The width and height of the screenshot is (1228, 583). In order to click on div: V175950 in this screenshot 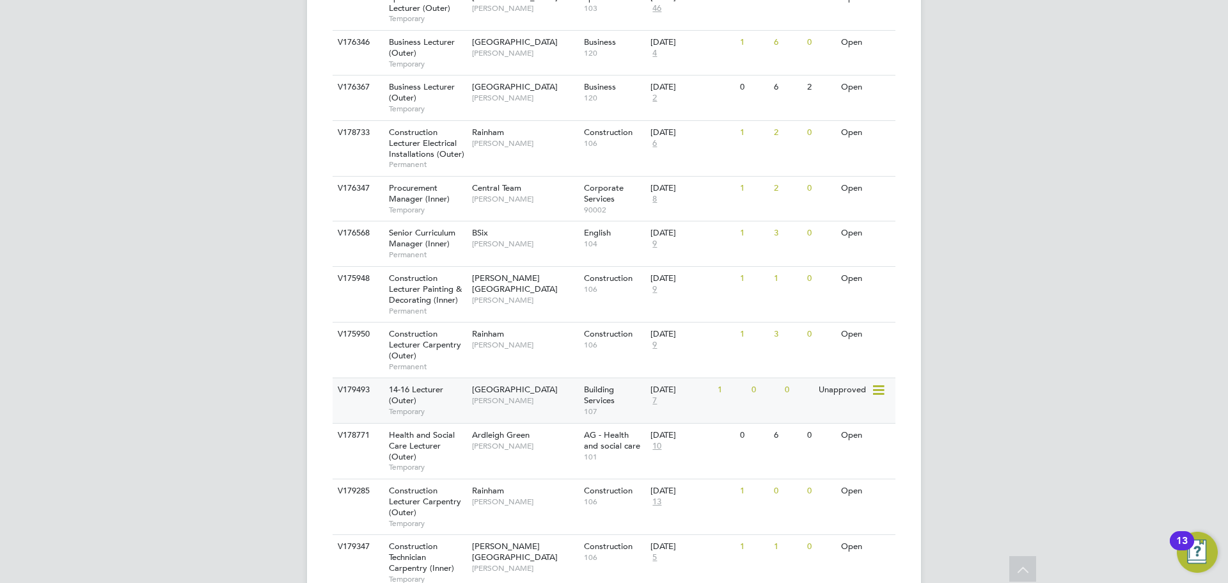, I will do `click(357, 334)`.